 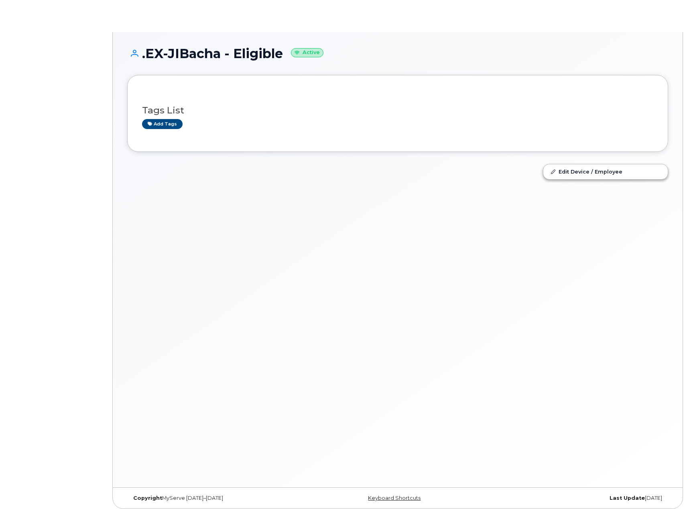 I want to click on a: Edit Device / Employee, so click(x=605, y=172).